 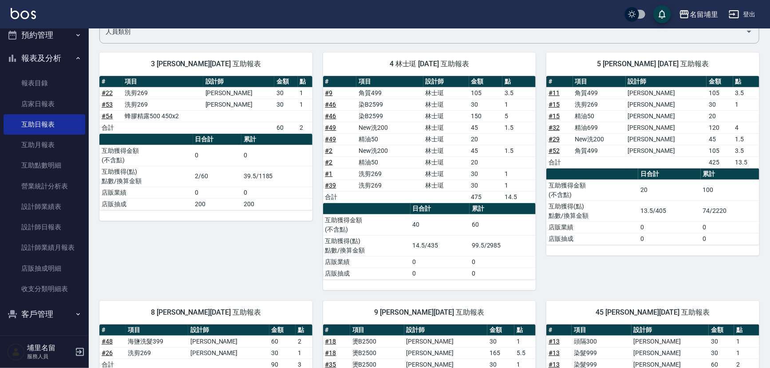 What do you see at coordinates (486, 127) in the screenshot?
I see `td: 45` at bounding box center [486, 127].